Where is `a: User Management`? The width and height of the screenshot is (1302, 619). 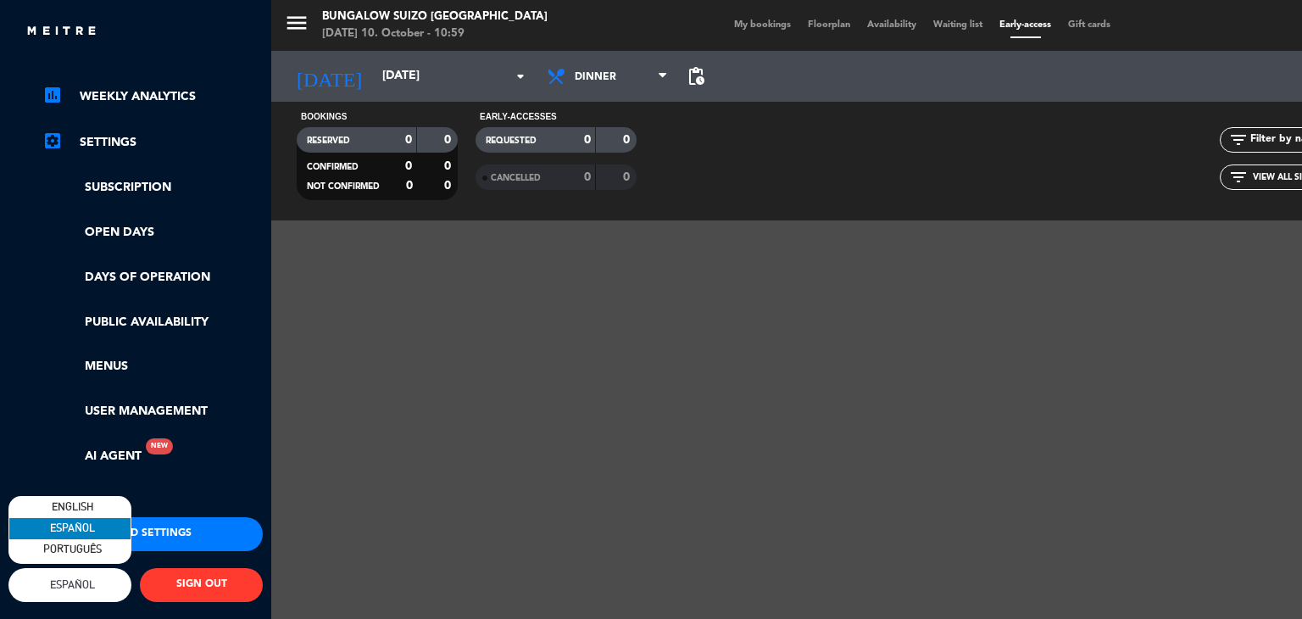 a: User Management is located at coordinates (153, 411).